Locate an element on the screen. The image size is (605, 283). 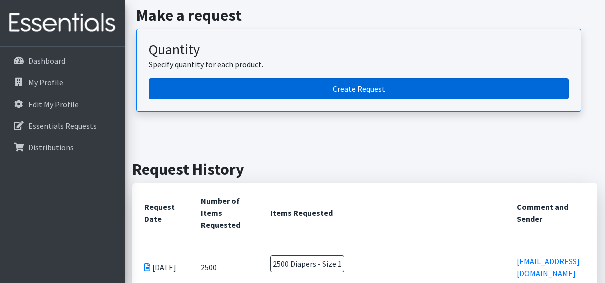
h2: Make a request is located at coordinates (365, 15).